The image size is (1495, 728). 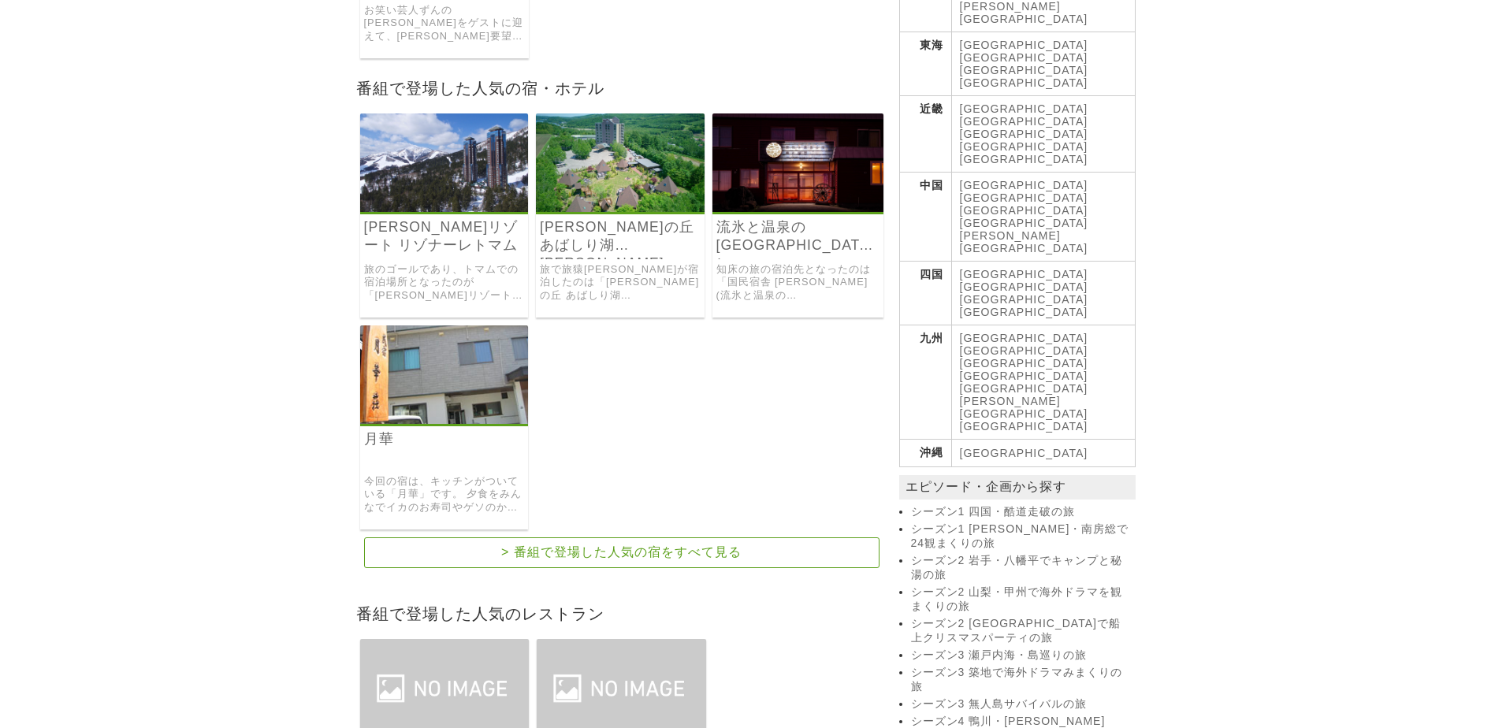 What do you see at coordinates (1021, 656) in the screenshot?
I see `a: シーズン3 瀬戸内海・島巡りの旅` at bounding box center [1021, 656].